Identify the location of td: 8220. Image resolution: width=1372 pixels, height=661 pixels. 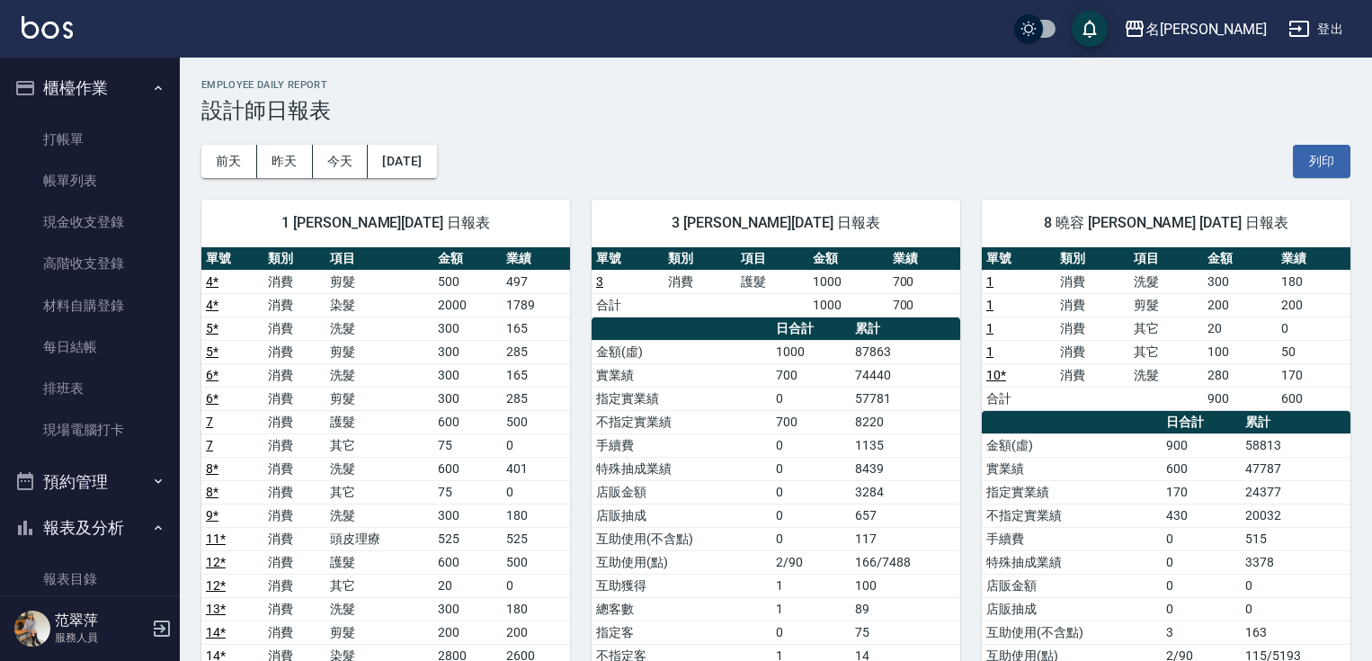
(905, 422).